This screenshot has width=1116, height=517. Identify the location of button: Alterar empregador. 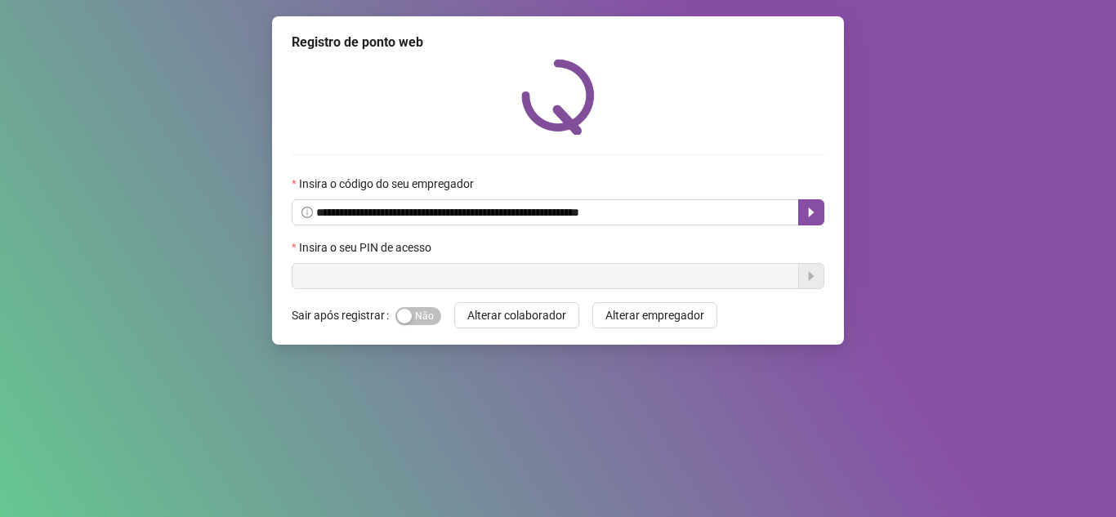
(655, 315).